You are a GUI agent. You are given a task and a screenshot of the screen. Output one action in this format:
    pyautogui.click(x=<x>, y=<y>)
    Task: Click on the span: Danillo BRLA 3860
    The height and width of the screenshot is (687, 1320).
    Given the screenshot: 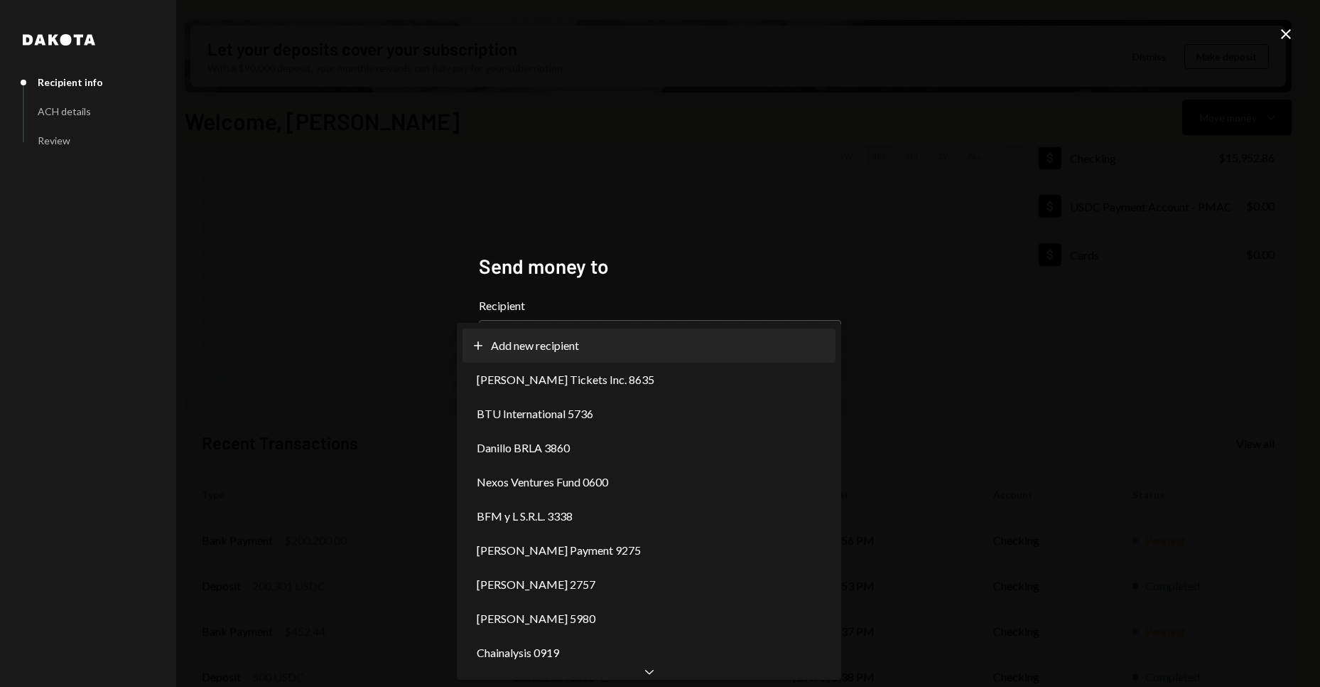 What is the action you would take?
    pyautogui.click(x=523, y=448)
    